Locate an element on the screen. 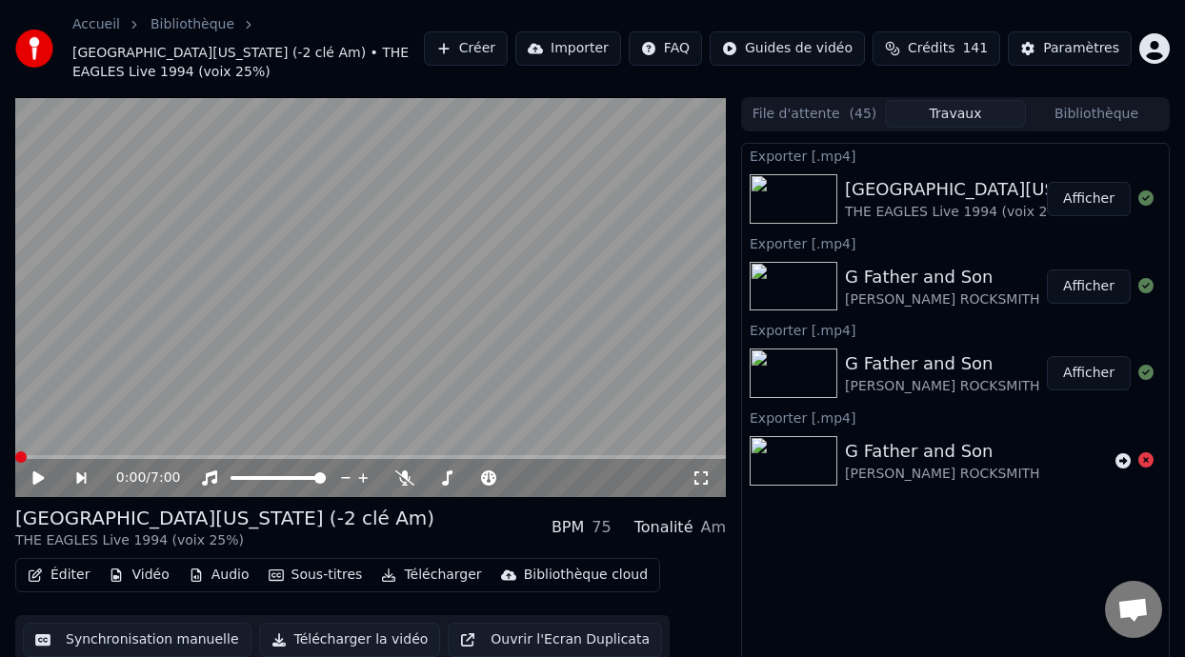 This screenshot has height=657, width=1185. div: Tonalité is located at coordinates (664, 528).